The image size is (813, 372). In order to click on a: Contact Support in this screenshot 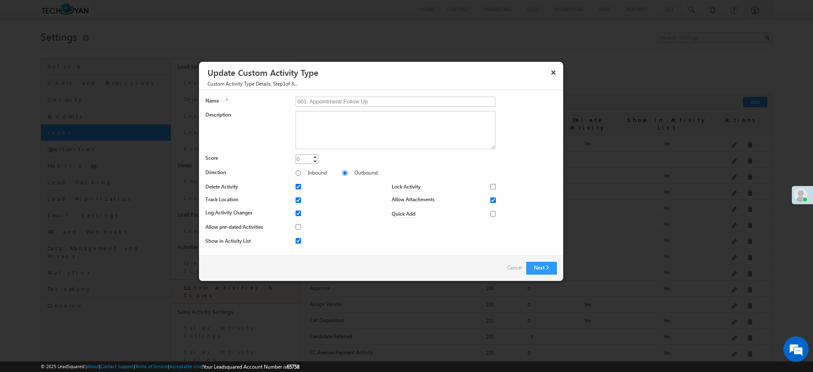, I will do `click(117, 366)`.